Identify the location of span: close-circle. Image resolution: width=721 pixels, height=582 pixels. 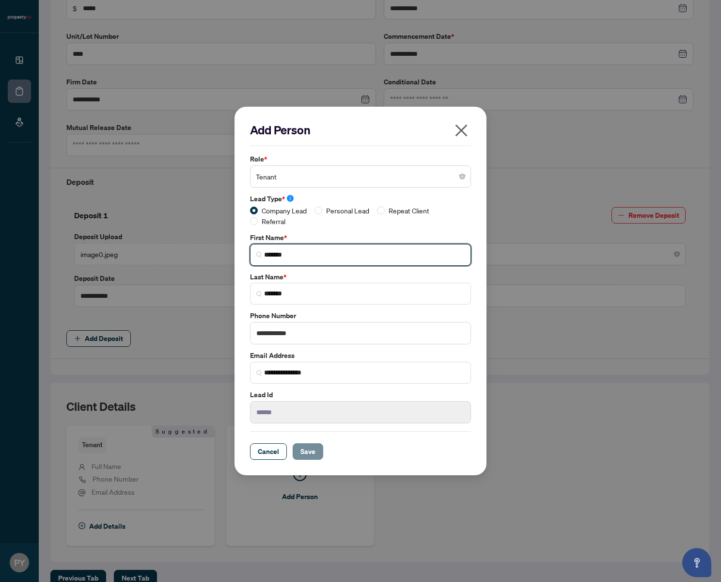
(462, 176).